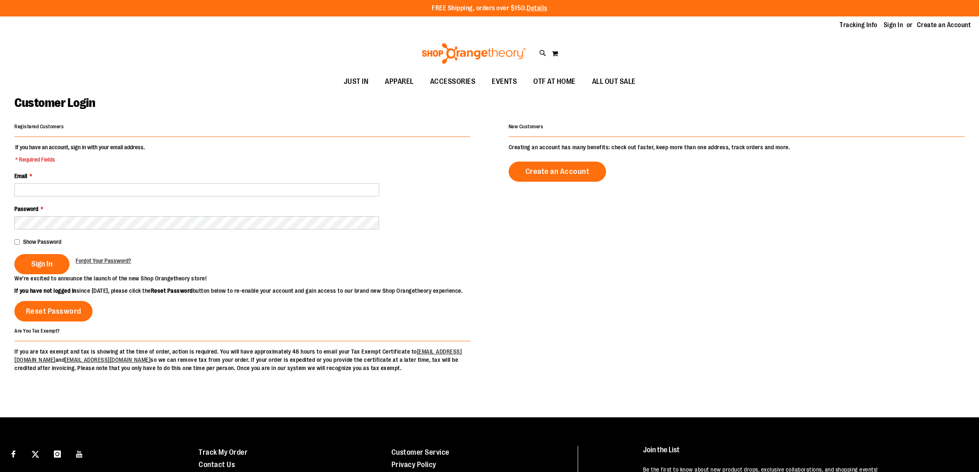 The height and width of the screenshot is (472, 979). I want to click on a: Track My Order, so click(223, 452).